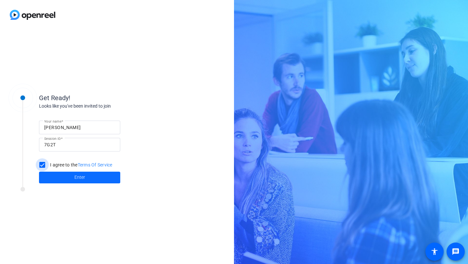  I want to click on a: Terms Of Service, so click(95, 165).